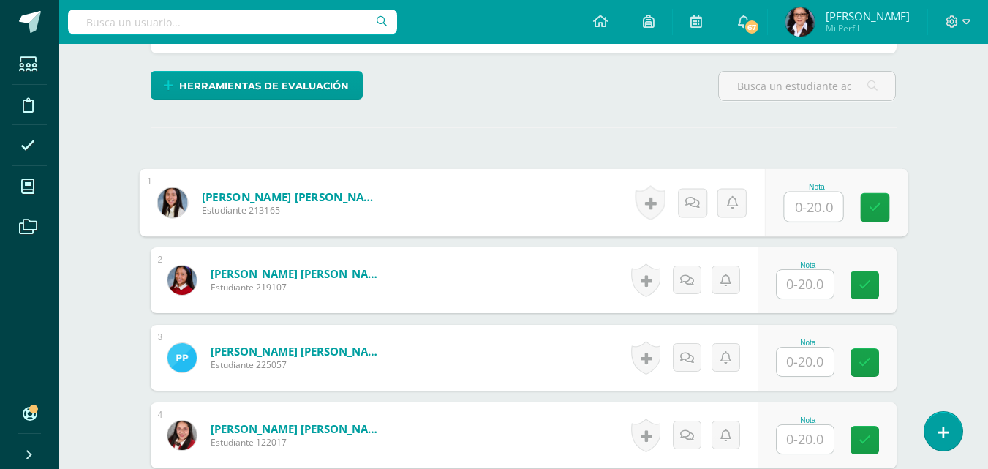  Describe the element at coordinates (182, 435) in the screenshot. I see `img: 97fa0a58d1d81487070e45a09f5a5bca.png` at that location.